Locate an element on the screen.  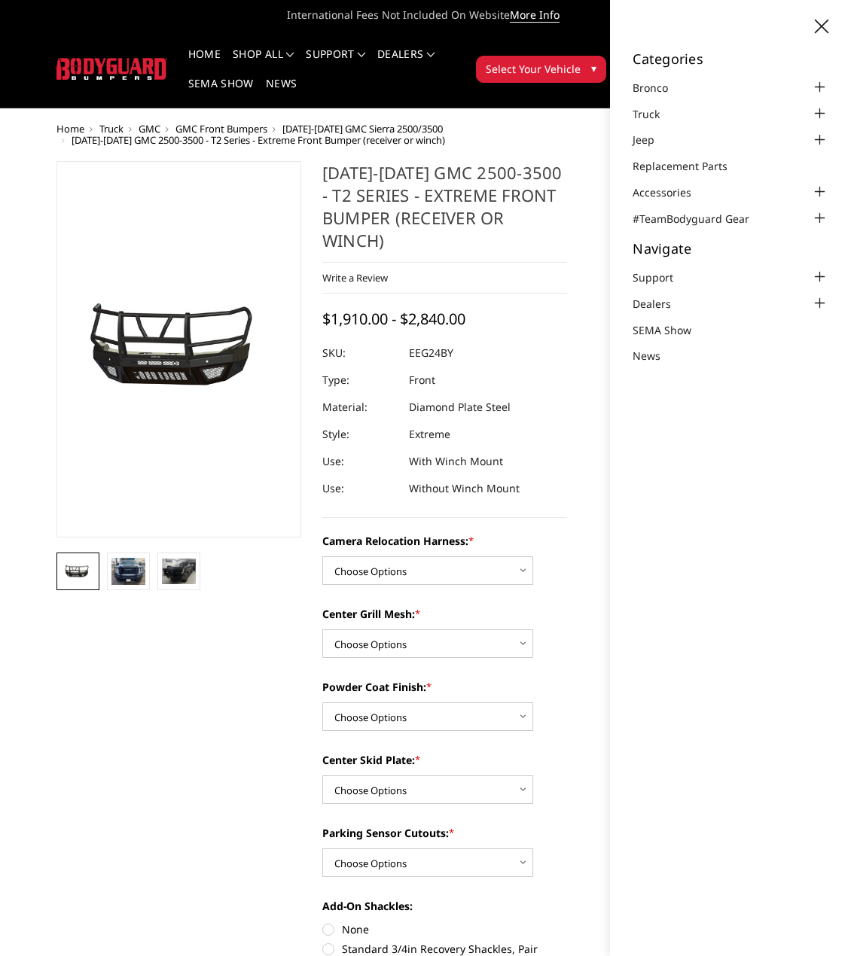
a: GMC is located at coordinates (149, 129).